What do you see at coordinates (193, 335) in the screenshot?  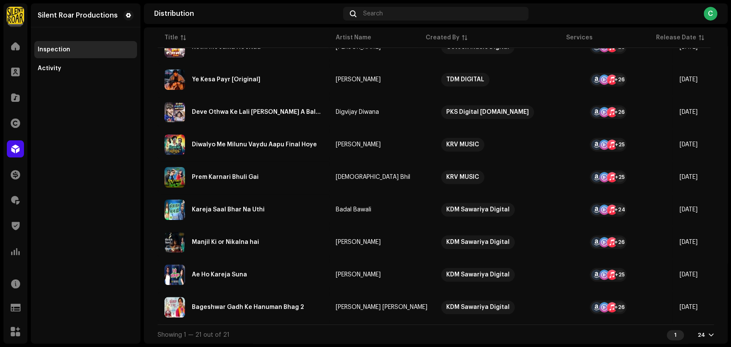 I see `span: Showing 1 — 21 out of 21` at bounding box center [193, 335].